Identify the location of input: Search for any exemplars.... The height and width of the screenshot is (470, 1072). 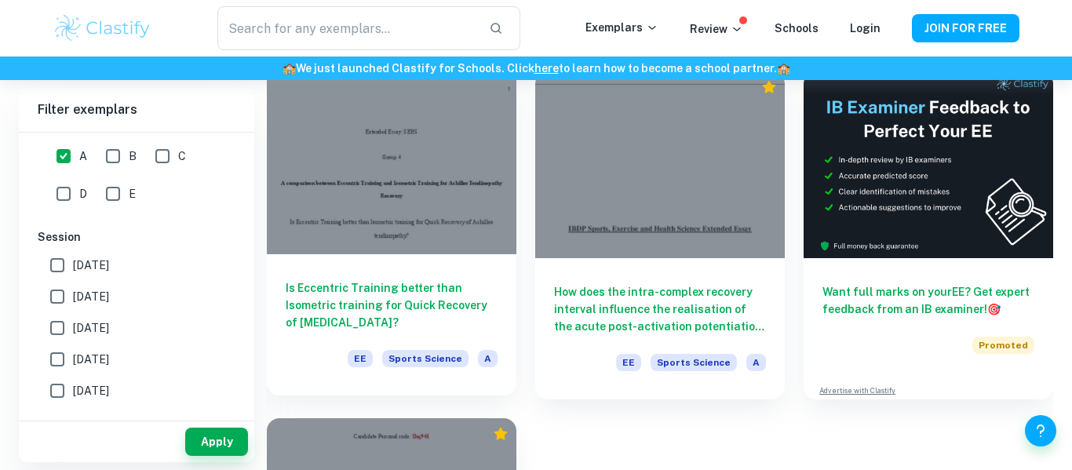
(347, 28).